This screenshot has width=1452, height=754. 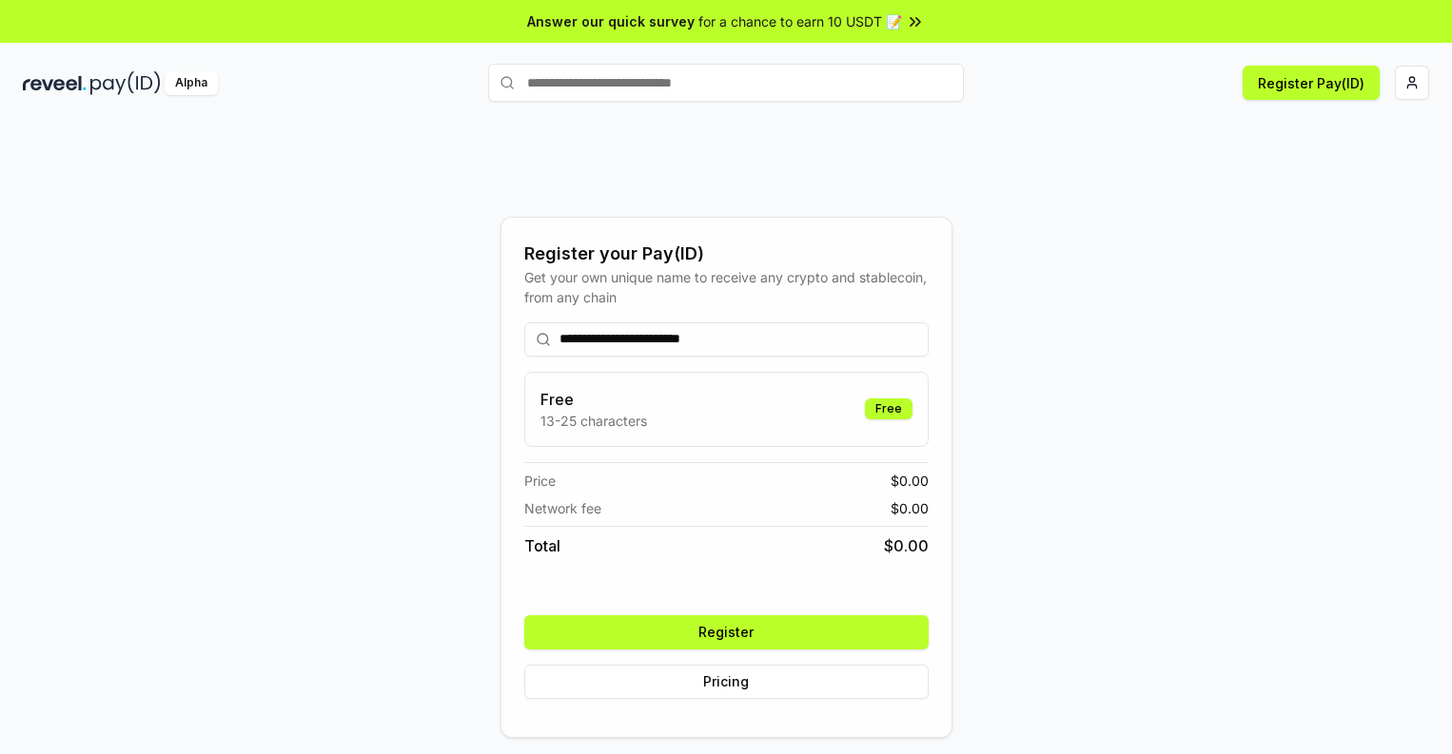 What do you see at coordinates (726, 682) in the screenshot?
I see `button: Pricing` at bounding box center [726, 682].